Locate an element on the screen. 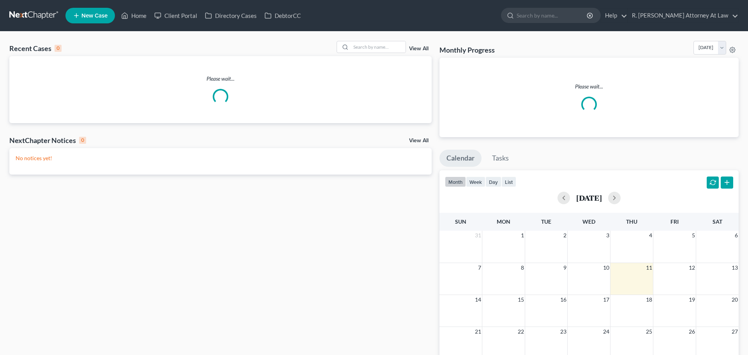 This screenshot has height=355, width=748. span: 18 is located at coordinates (649, 300).